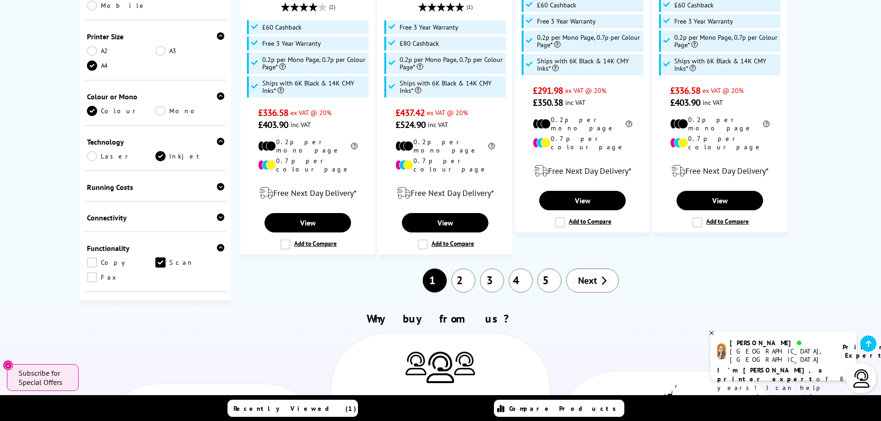 The image size is (881, 421). What do you see at coordinates (721, 351) in the screenshot?
I see `img: amy-livechat.png` at bounding box center [721, 351].